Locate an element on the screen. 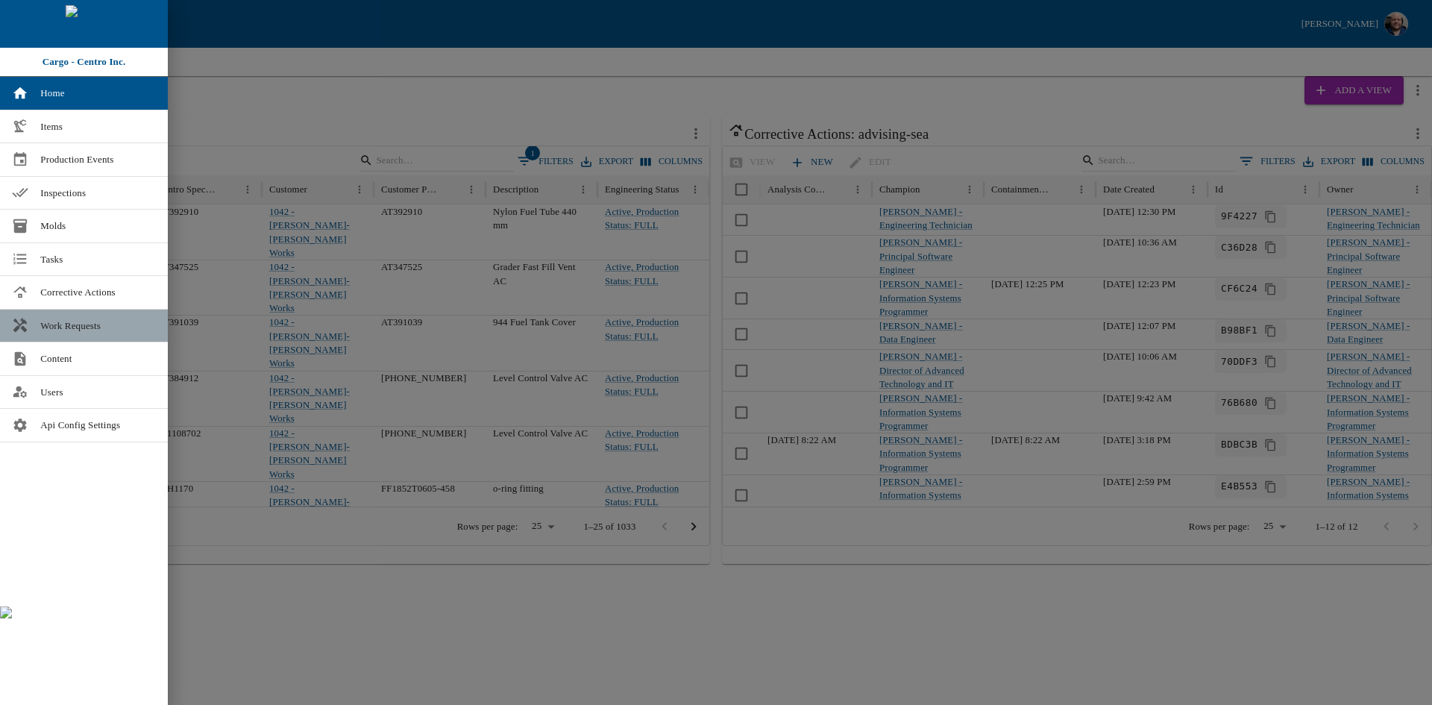  p: Cargo - Centro Inc. is located at coordinates (84, 62).